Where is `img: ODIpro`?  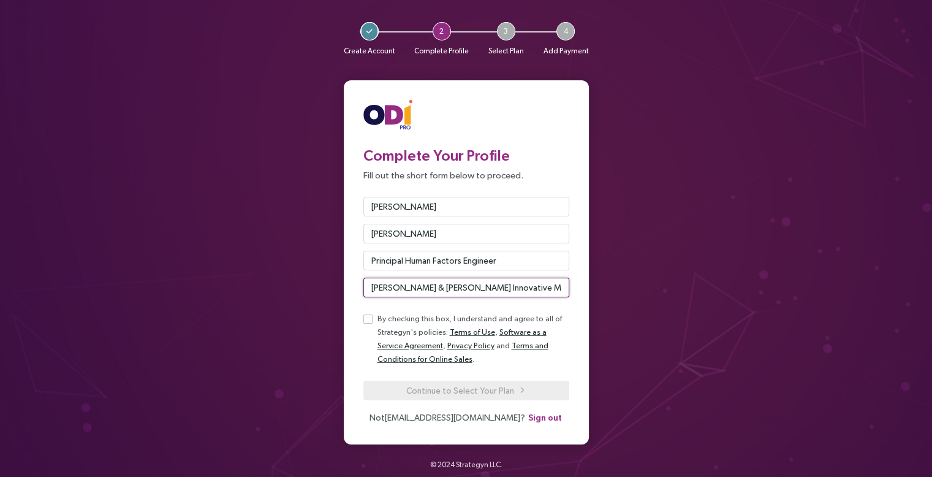
img: ODIpro is located at coordinates (388, 116).